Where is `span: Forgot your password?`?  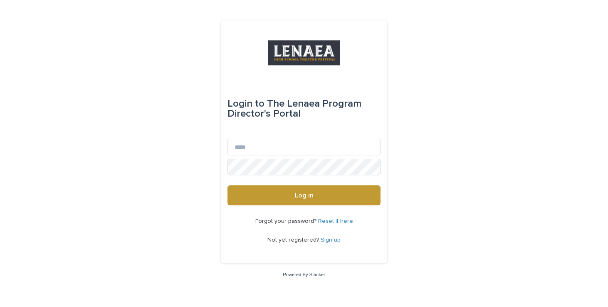 span: Forgot your password? is located at coordinates (287, 221).